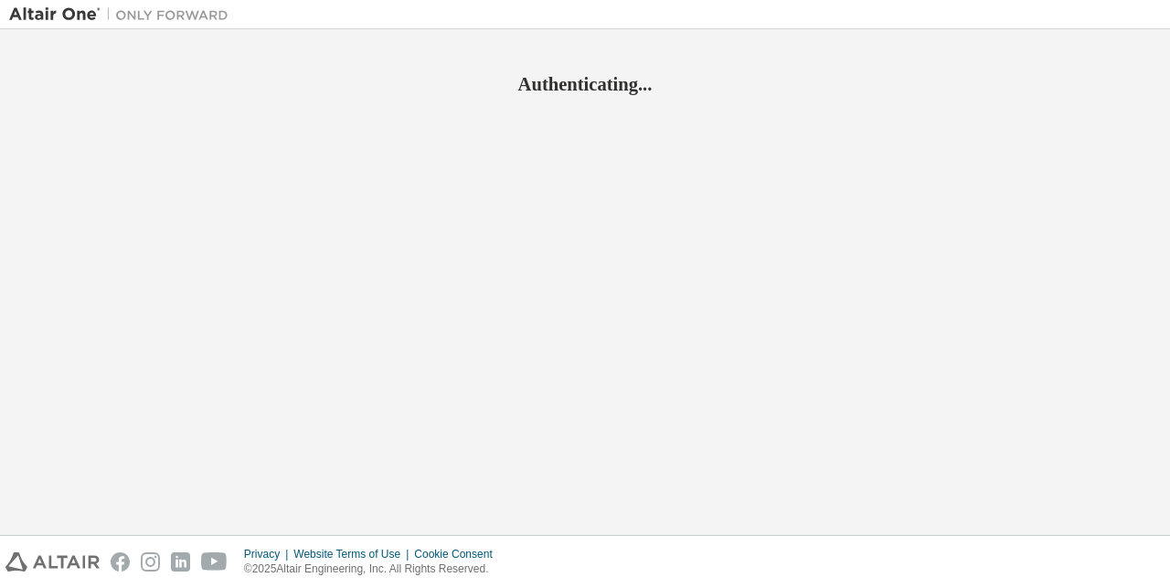  What do you see at coordinates (52, 561) in the screenshot?
I see `img: altair_logo.svg` at bounding box center [52, 561].